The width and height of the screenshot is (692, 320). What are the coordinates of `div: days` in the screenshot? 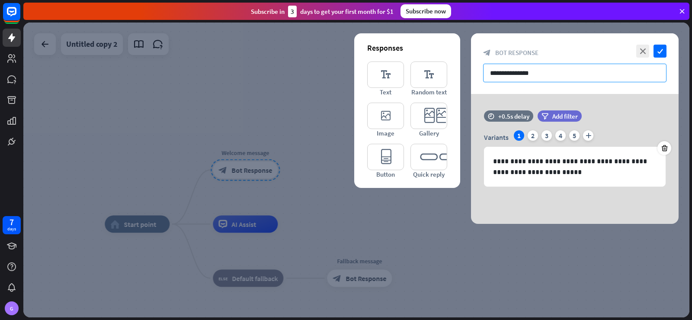 It's located at (12, 229).